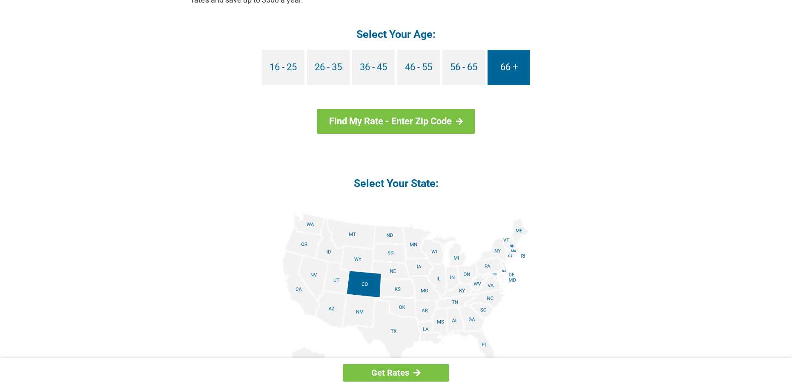  I want to click on a: 56 - 65, so click(464, 67).